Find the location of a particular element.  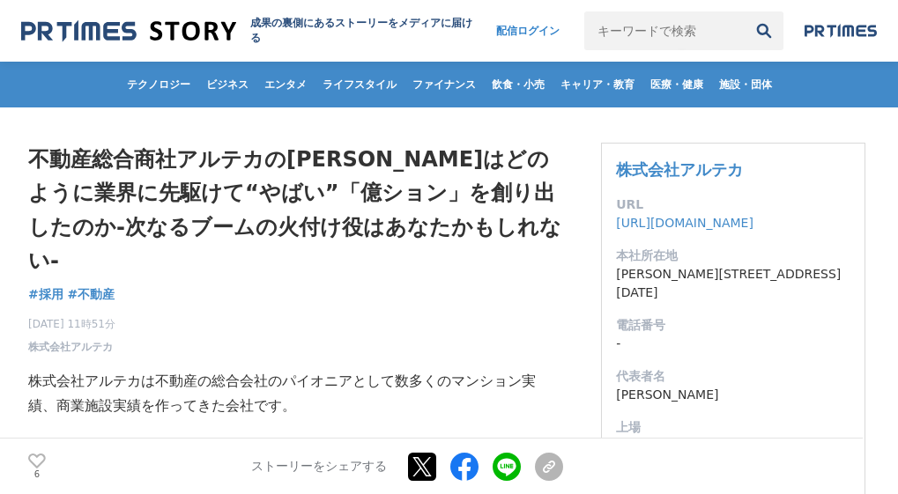

a: #採用 is located at coordinates (46, 294).